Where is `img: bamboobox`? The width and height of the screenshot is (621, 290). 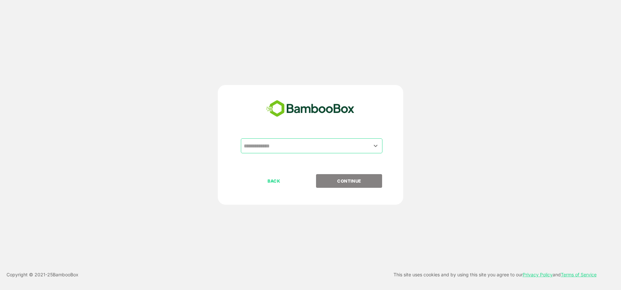 img: bamboobox is located at coordinates (310, 109).